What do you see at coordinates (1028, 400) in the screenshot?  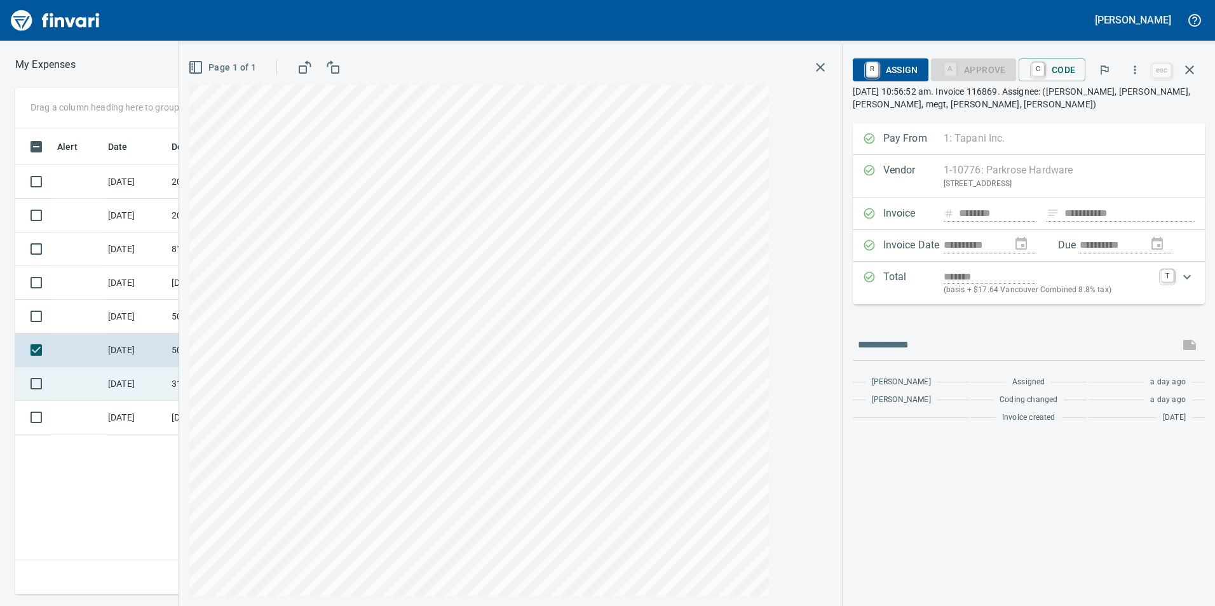 I see `span: Coding changed` at bounding box center [1028, 400].